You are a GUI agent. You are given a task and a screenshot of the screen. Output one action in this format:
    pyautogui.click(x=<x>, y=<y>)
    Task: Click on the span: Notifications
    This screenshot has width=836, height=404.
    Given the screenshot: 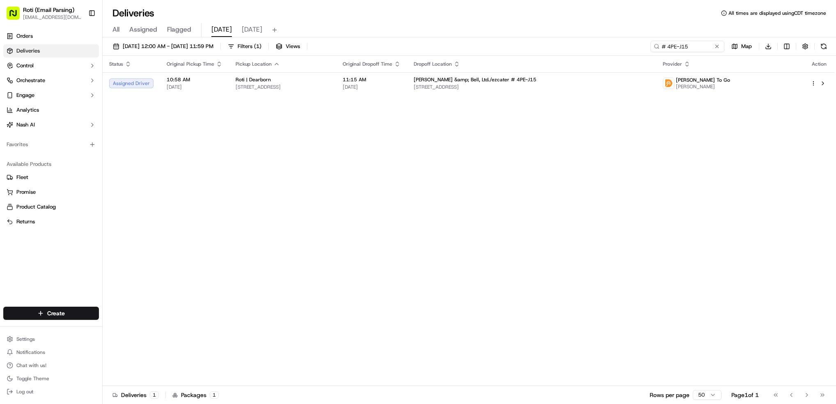 What is the action you would take?
    pyautogui.click(x=31, y=352)
    